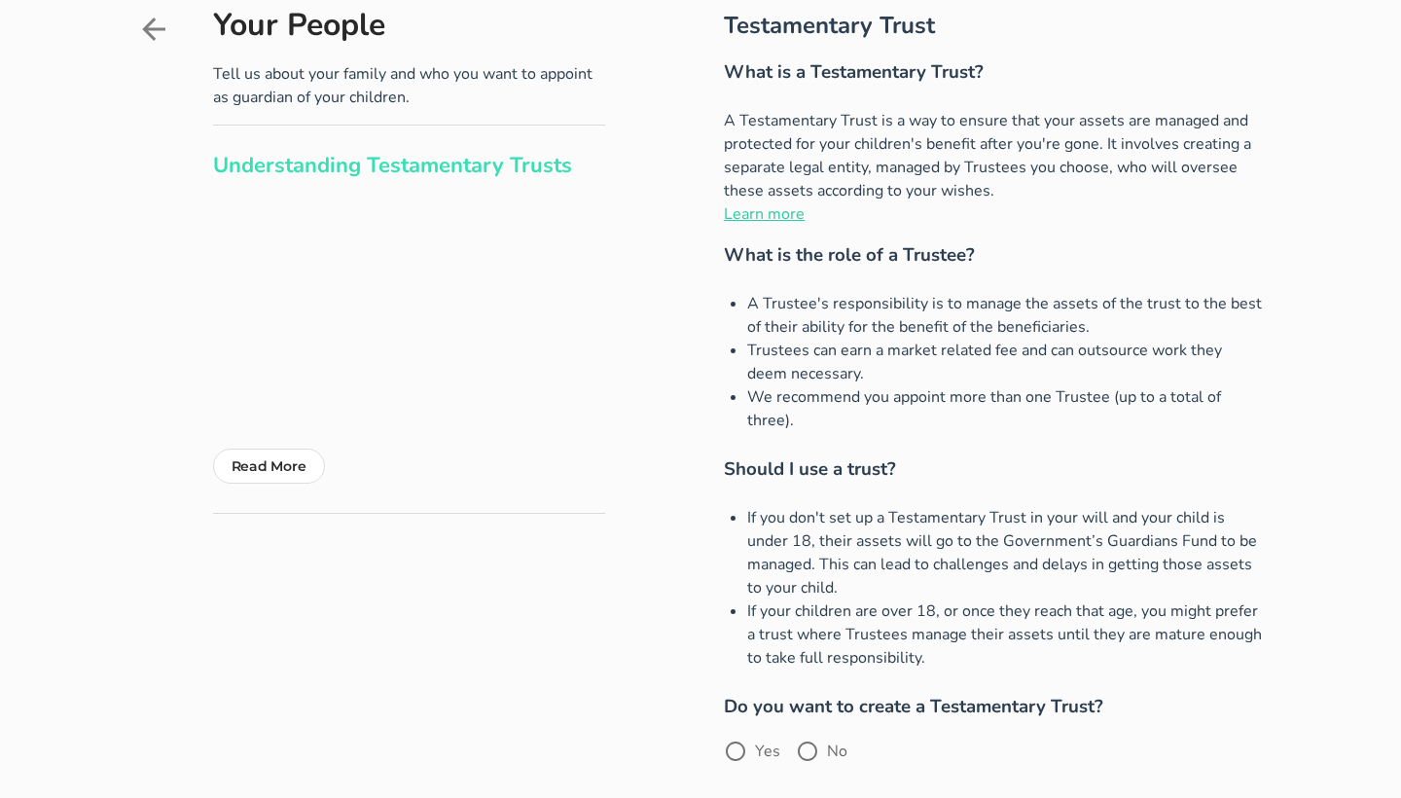 This screenshot has width=1401, height=798. I want to click on p: Read More, so click(268, 466).